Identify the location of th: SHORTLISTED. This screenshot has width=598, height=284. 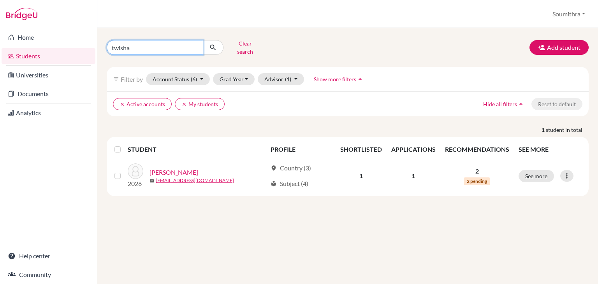
(361, 150).